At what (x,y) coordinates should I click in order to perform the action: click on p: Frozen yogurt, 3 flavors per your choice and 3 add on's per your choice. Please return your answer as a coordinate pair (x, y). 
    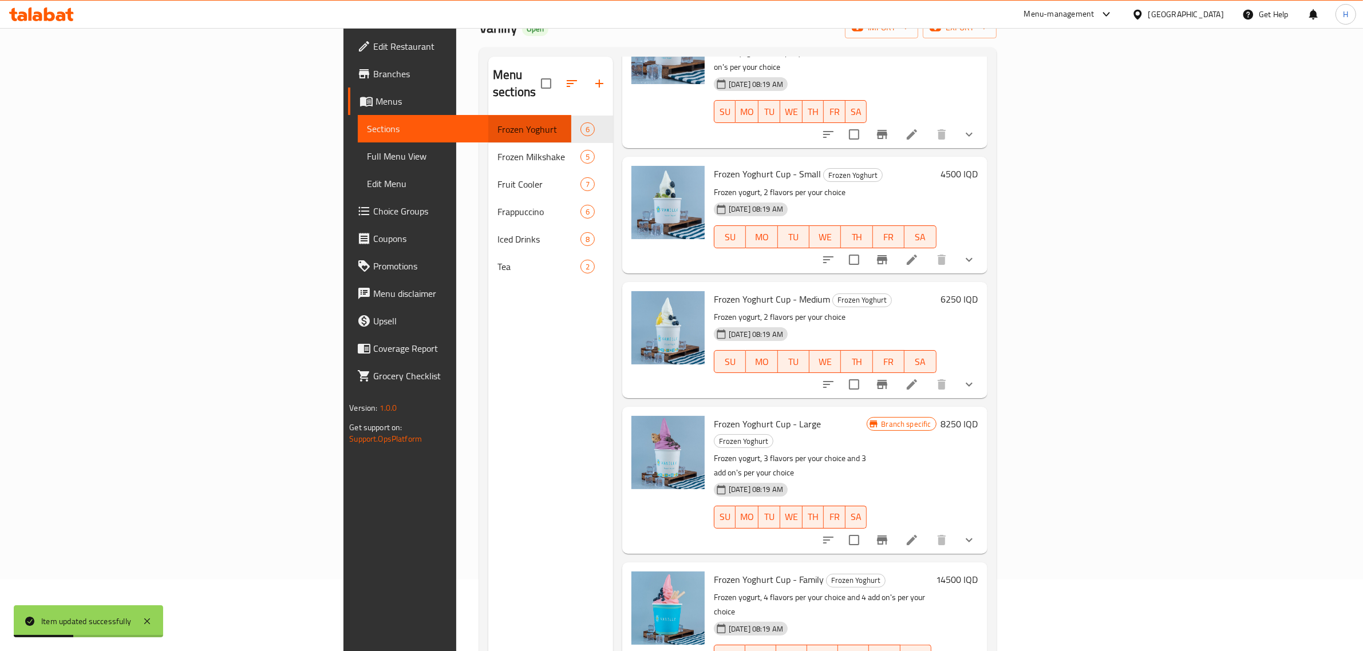
    Looking at the image, I should click on (790, 466).